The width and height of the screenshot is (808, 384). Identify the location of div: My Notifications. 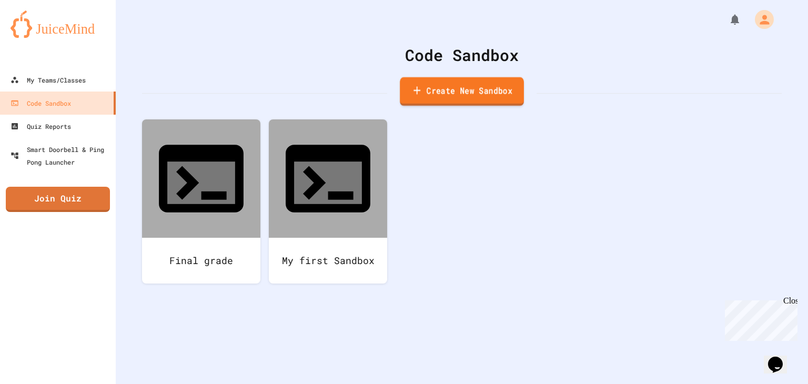
(726, 19).